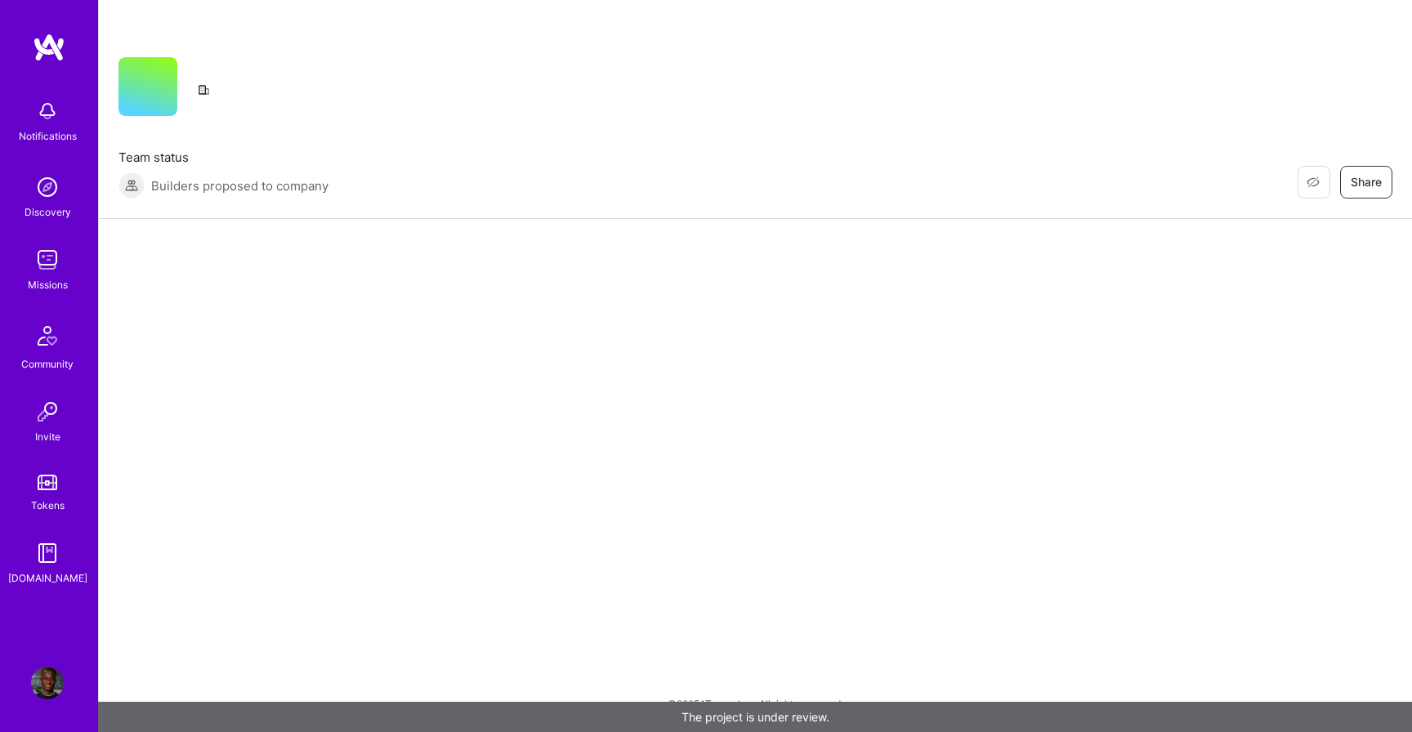  Describe the element at coordinates (132, 186) in the screenshot. I see `img: Builders proposed to company` at that location.